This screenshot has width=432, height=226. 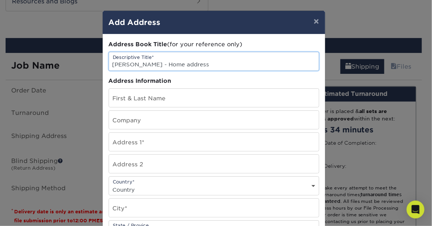 I want to click on div: Open Intercom Messenger, so click(x=416, y=209).